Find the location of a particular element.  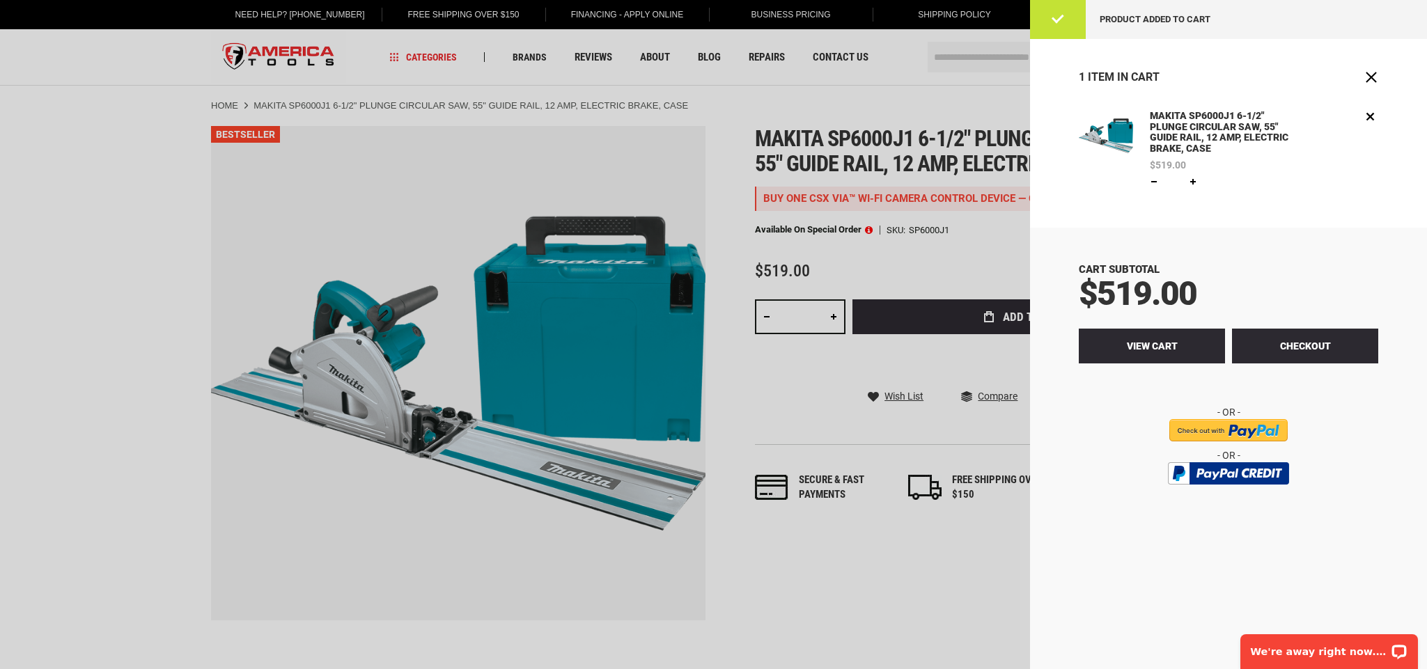

span: View Cart is located at coordinates (1152, 346).